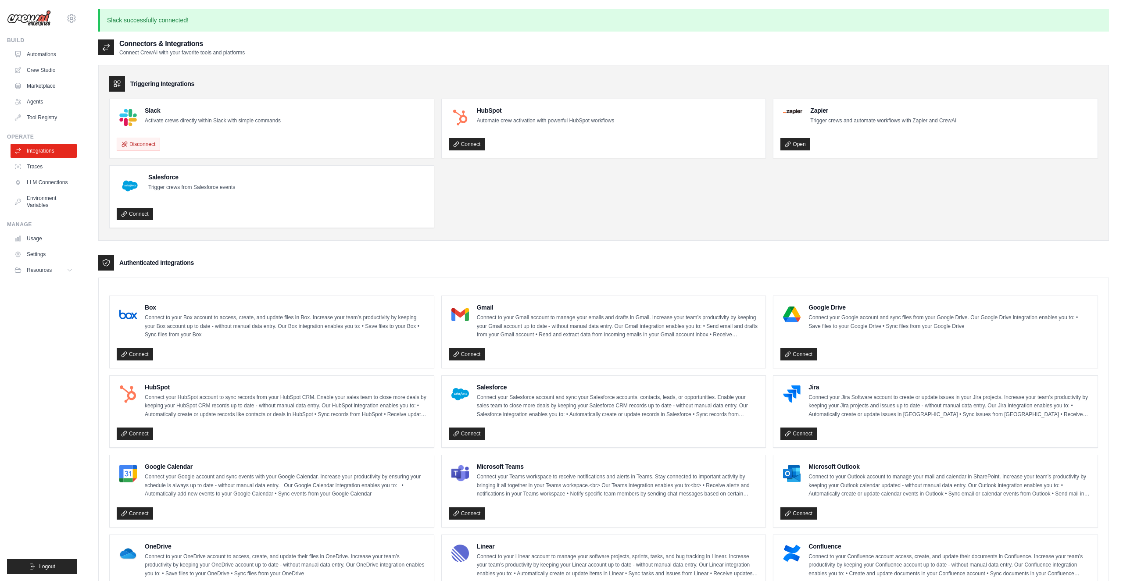 This screenshot has height=581, width=1123. Describe the element at coordinates (285, 565) in the screenshot. I see `p: Connect to your OneDrive account to access, create, and update their files in OneDrive. Increase ...` at that location.